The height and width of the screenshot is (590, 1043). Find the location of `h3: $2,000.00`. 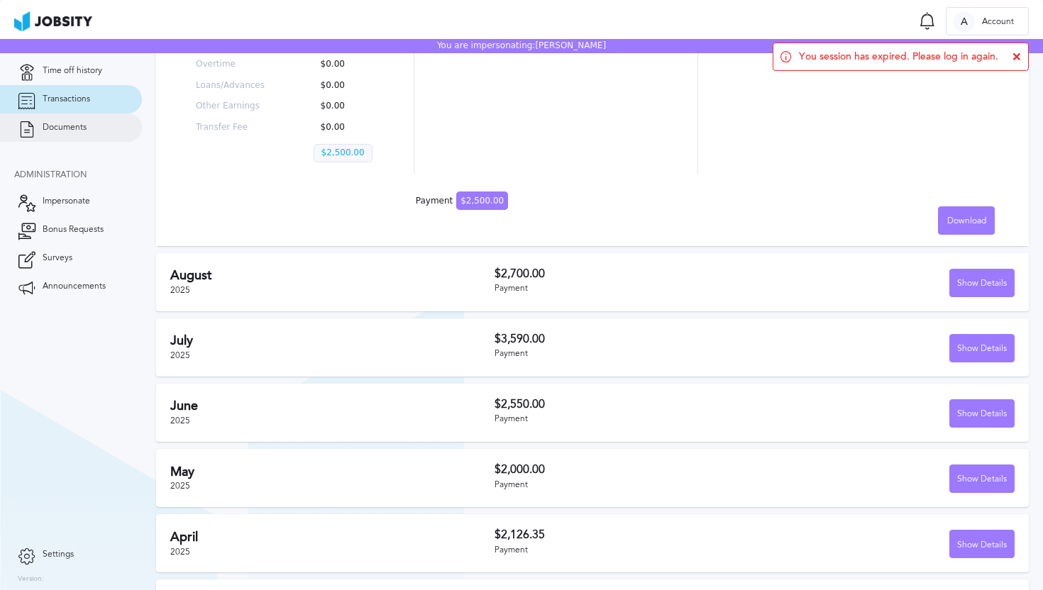

h3: $2,000.00 is located at coordinates (624, 470).